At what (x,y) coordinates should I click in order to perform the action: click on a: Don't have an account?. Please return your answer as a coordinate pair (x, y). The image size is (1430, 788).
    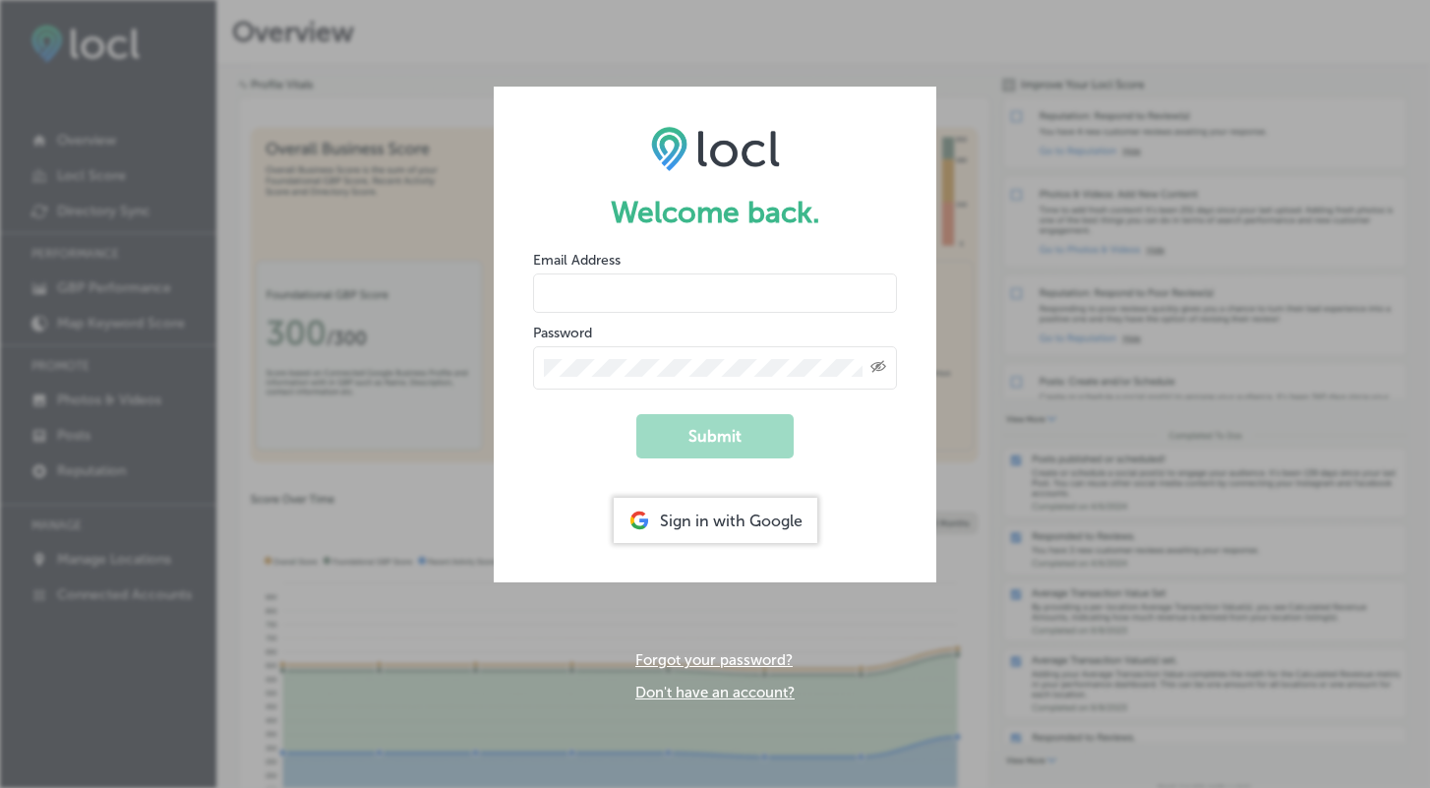
    Looking at the image, I should click on (715, 692).